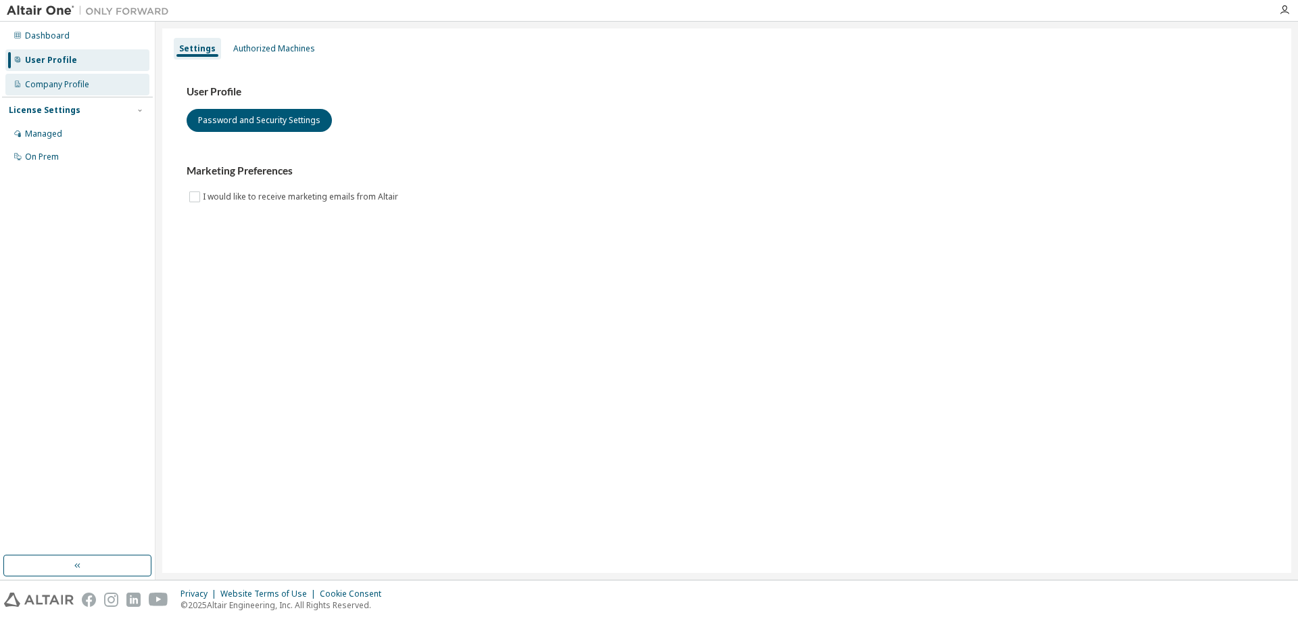 This screenshot has width=1298, height=619. What do you see at coordinates (42, 157) in the screenshot?
I see `div: On Prem` at bounding box center [42, 157].